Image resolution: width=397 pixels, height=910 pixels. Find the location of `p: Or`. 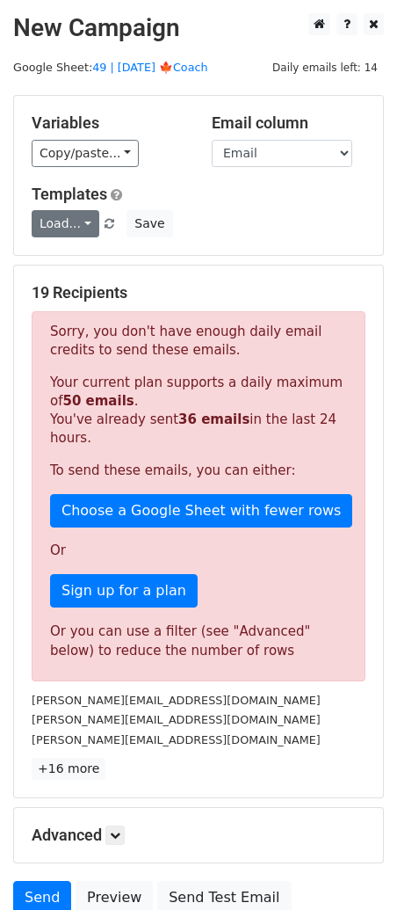

p: Or is located at coordinates (199, 550).